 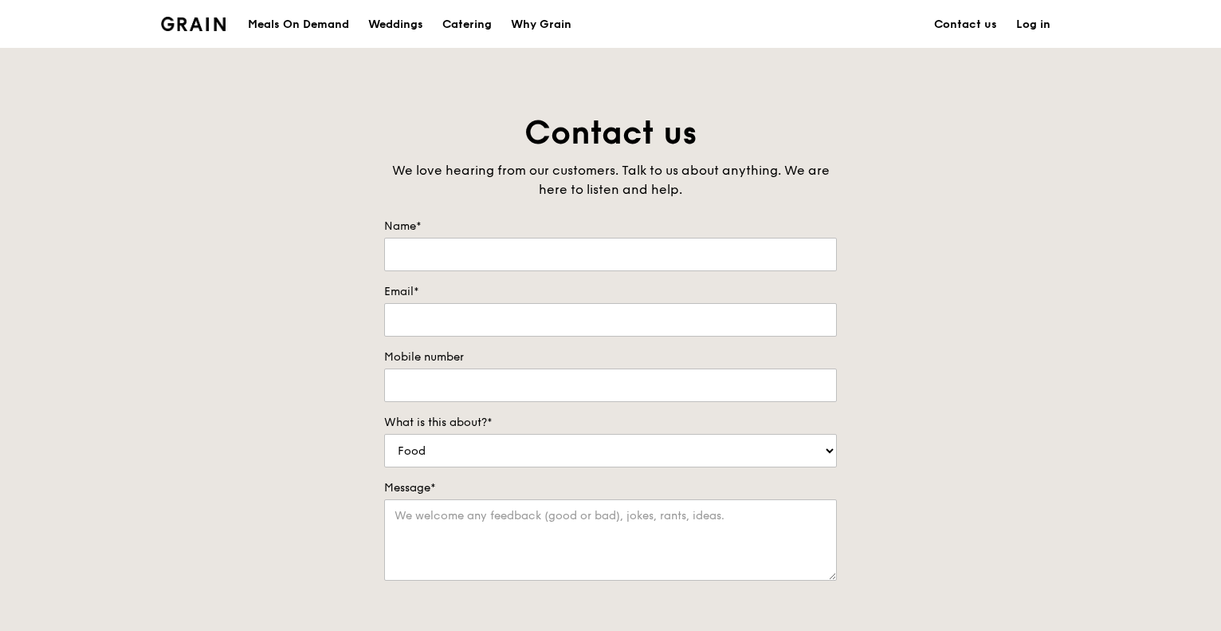 I want to click on a: Catering, so click(x=467, y=25).